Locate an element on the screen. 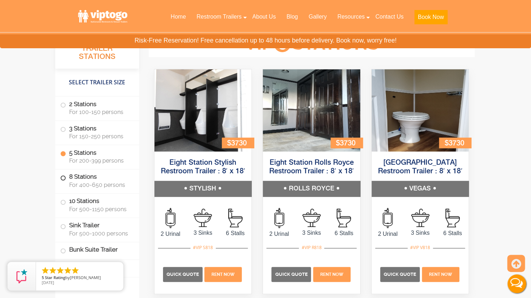 The width and height of the screenshot is (531, 298). label: 5 Stations is located at coordinates (97, 156).